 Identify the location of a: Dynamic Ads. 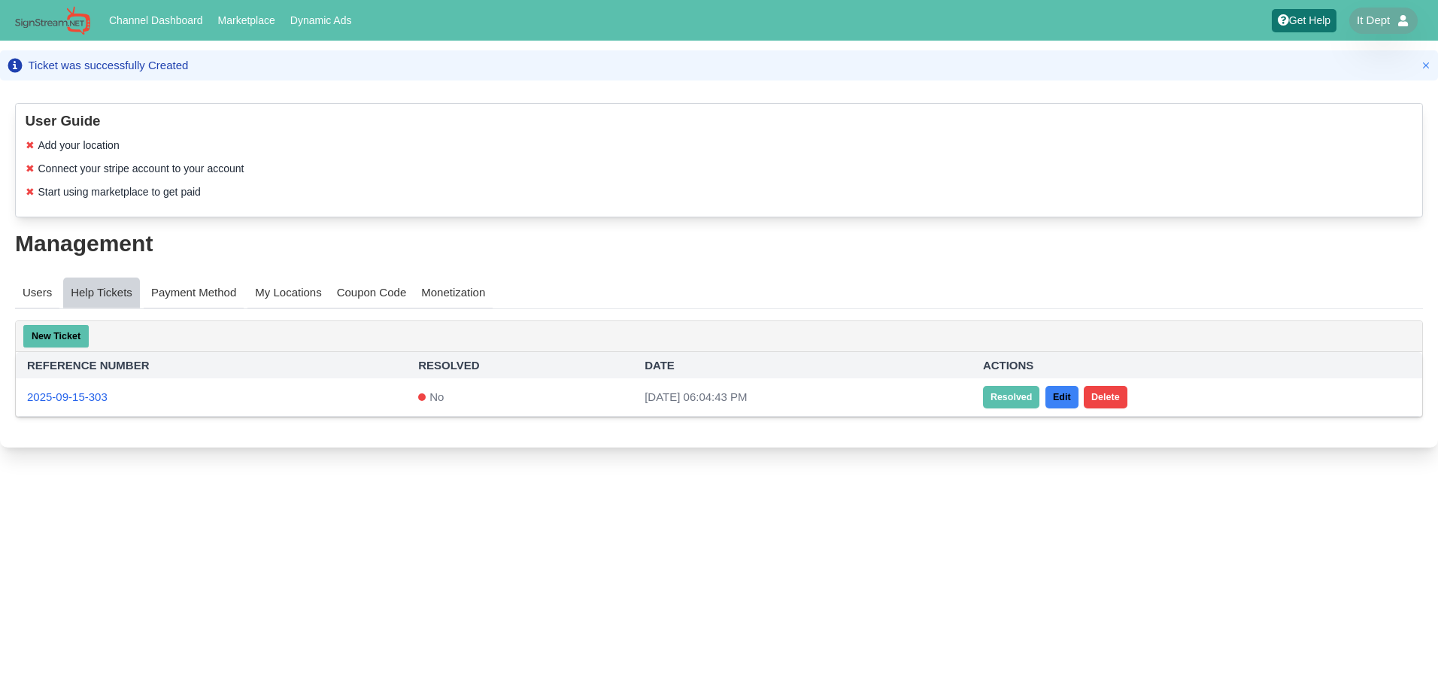
(320, 20).